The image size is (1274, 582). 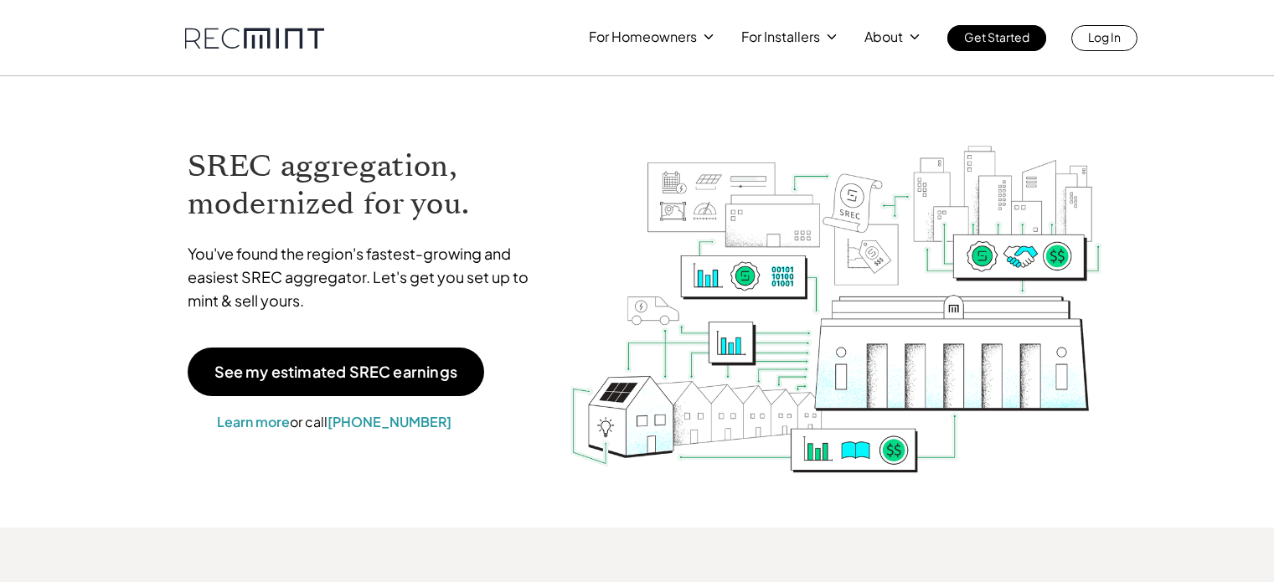 What do you see at coordinates (642, 37) in the screenshot?
I see `p: For Homeowners` at bounding box center [642, 37].